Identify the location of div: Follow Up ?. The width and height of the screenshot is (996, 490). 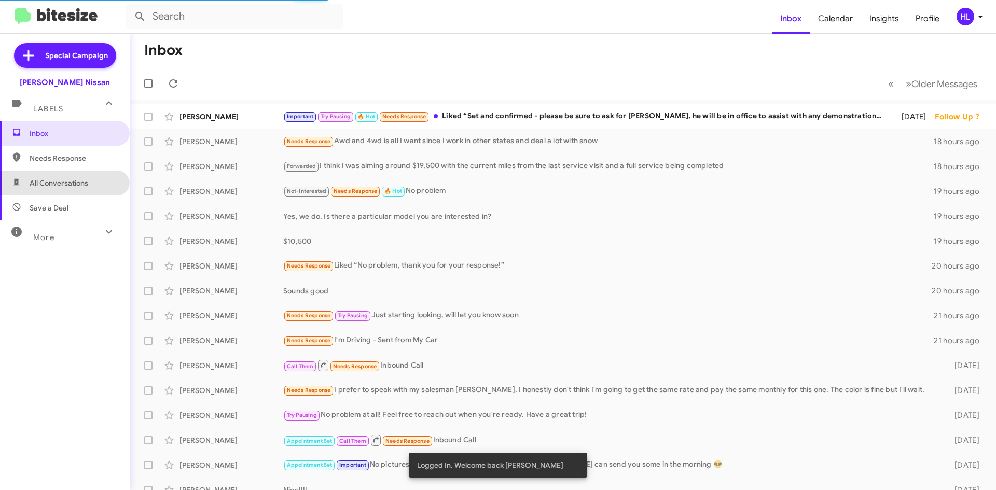
(962, 117).